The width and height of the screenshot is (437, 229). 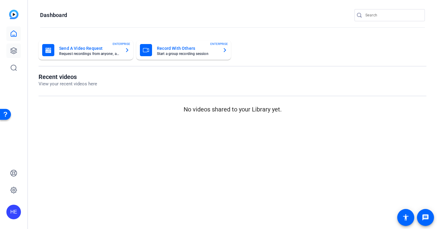 I want to click on mat-card-subtitle: Start a group recording session, so click(x=187, y=54).